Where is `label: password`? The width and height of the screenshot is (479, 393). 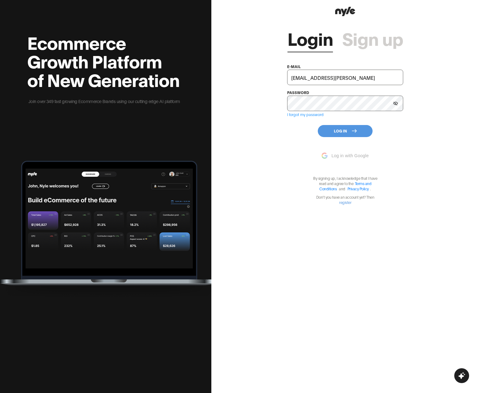 label: password is located at coordinates (298, 92).